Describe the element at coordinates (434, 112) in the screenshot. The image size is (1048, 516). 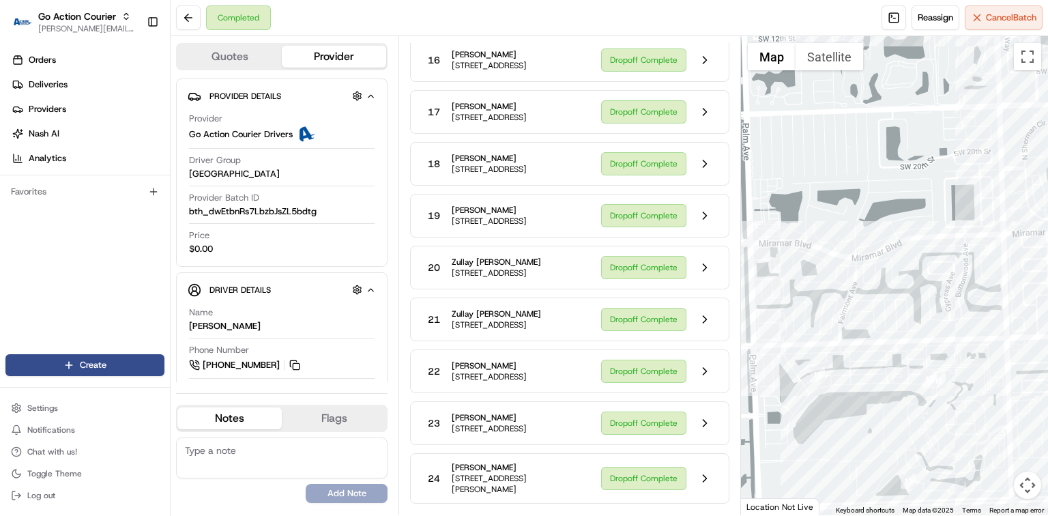
I see `span: 17` at that location.